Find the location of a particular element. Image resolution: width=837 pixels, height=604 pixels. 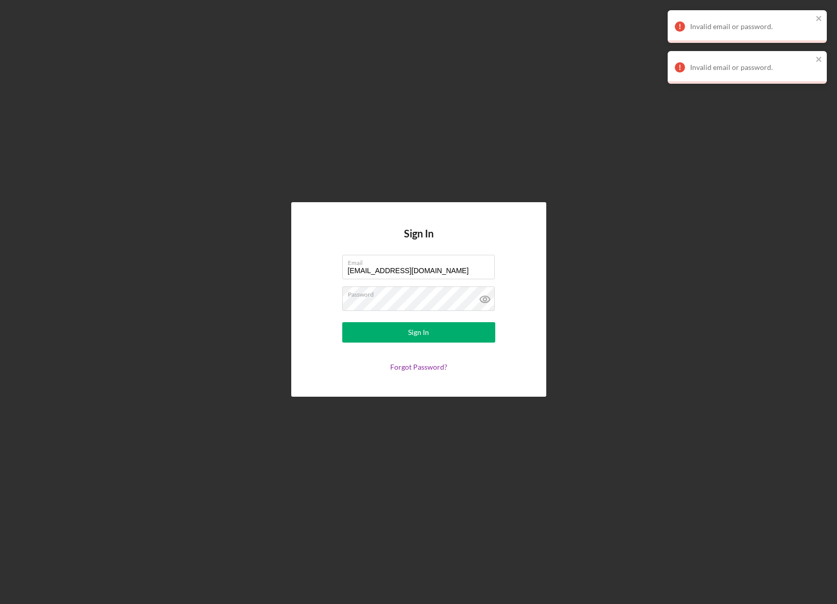

button: Sign In is located at coordinates (419, 332).